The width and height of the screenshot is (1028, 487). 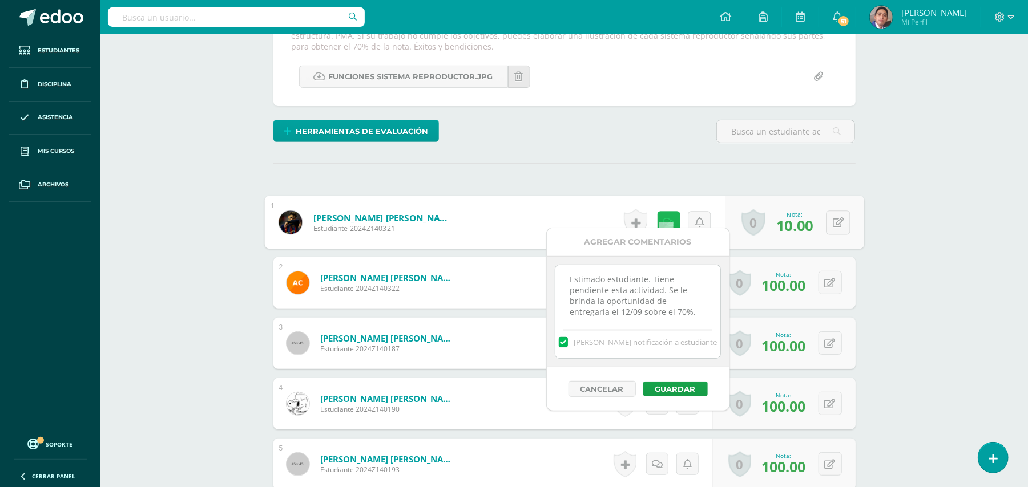 What do you see at coordinates (59, 445) in the screenshot?
I see `span: Soporte` at bounding box center [59, 445].